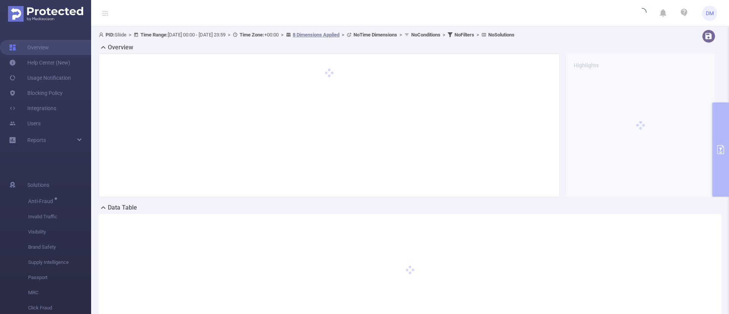  What do you see at coordinates (46, 14) in the screenshot?
I see `img: Protected Media` at bounding box center [46, 14].